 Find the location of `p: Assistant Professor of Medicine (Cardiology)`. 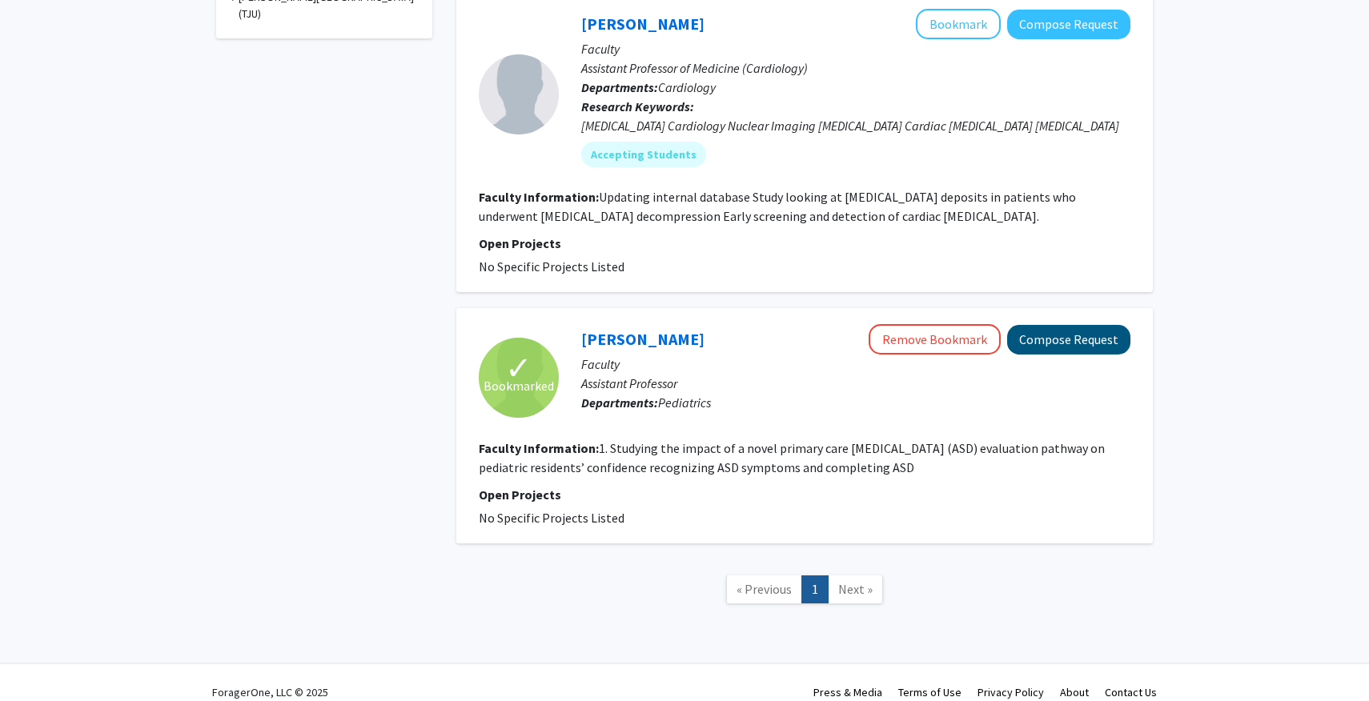

p: Assistant Professor of Medicine (Cardiology) is located at coordinates (856, 68).